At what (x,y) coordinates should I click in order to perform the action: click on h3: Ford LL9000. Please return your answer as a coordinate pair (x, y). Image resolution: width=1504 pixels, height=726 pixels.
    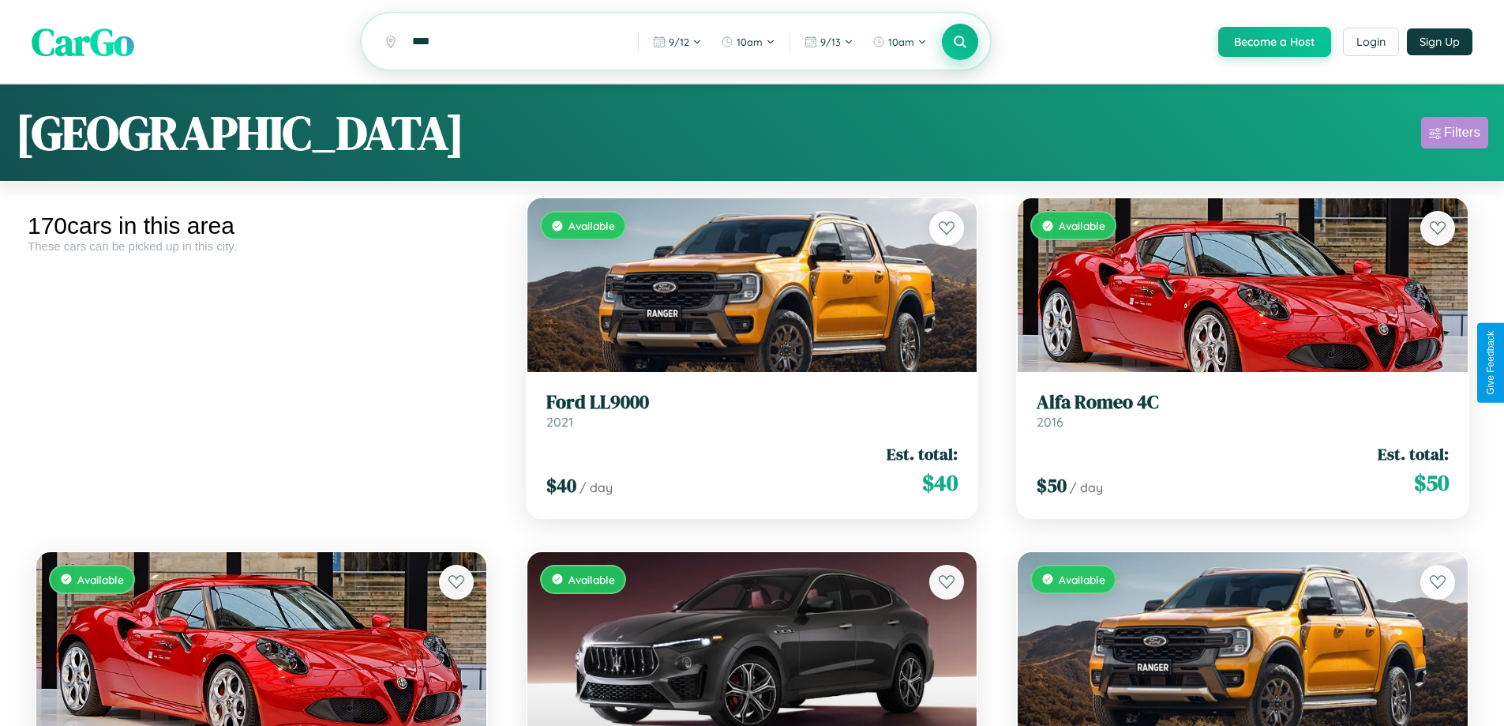
    Looking at the image, I should click on (752, 402).